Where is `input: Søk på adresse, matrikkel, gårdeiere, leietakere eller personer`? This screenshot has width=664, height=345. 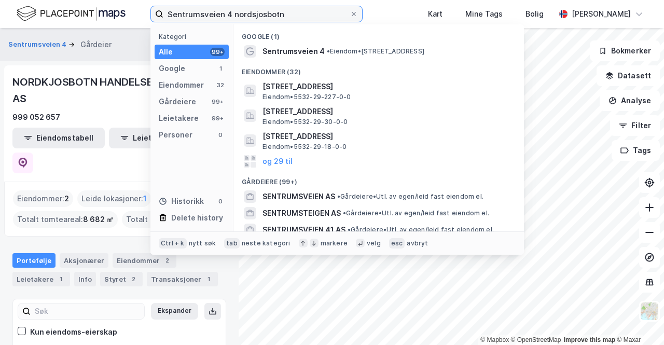 input: Søk på adresse, matrikkel, gårdeiere, leietakere eller personer is located at coordinates (256, 14).